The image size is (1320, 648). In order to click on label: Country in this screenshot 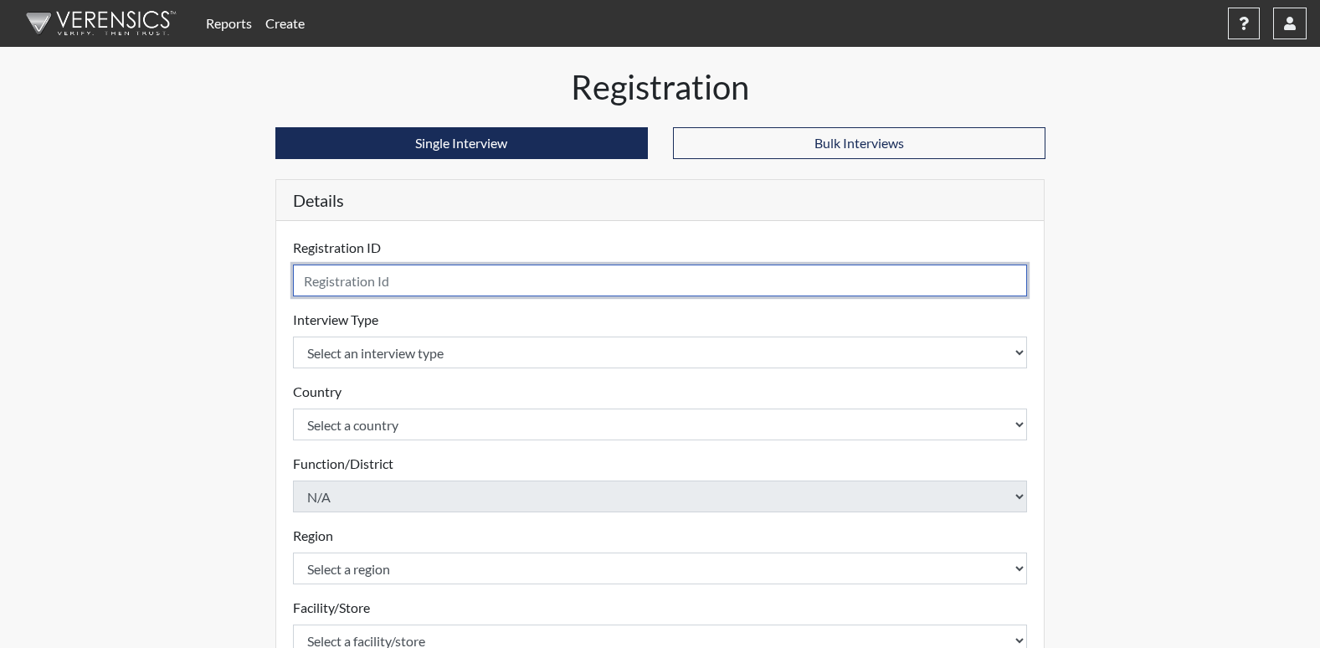, I will do `click(317, 392)`.